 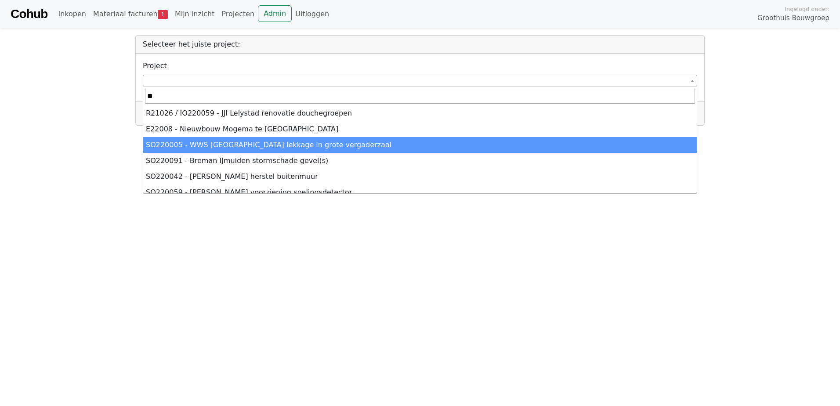 What do you see at coordinates (163, 15) in the screenshot?
I see `span: 1` at bounding box center [163, 15].